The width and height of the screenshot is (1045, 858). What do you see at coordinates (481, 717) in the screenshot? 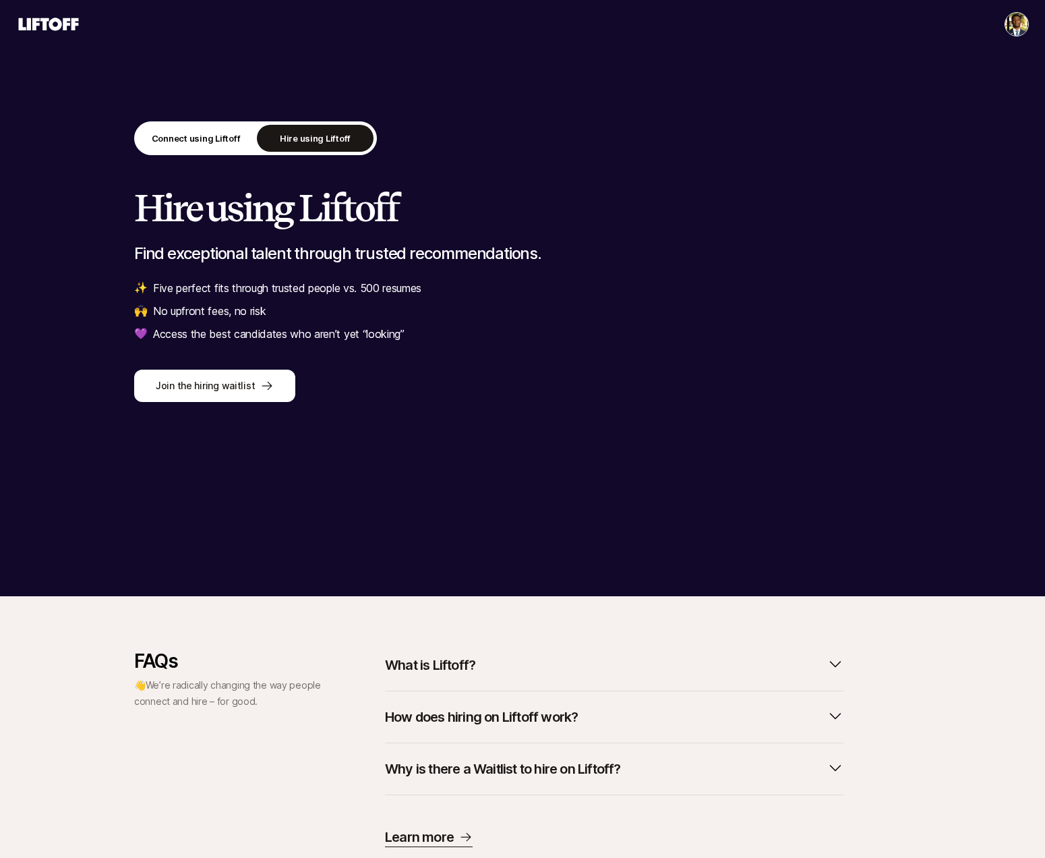
I see `p: How does hiring on Liftoff work?` at bounding box center [481, 717].